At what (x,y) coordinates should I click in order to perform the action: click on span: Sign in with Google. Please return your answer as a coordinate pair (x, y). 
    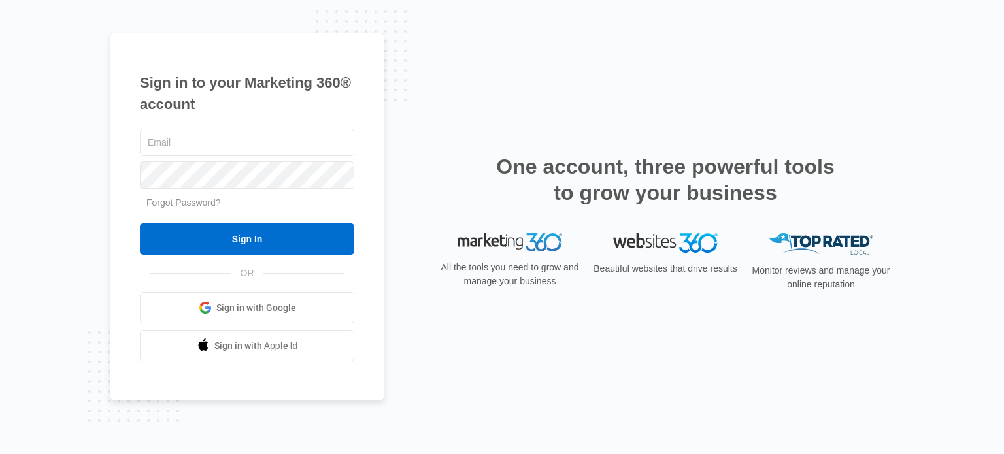
    Looking at the image, I should click on (256, 308).